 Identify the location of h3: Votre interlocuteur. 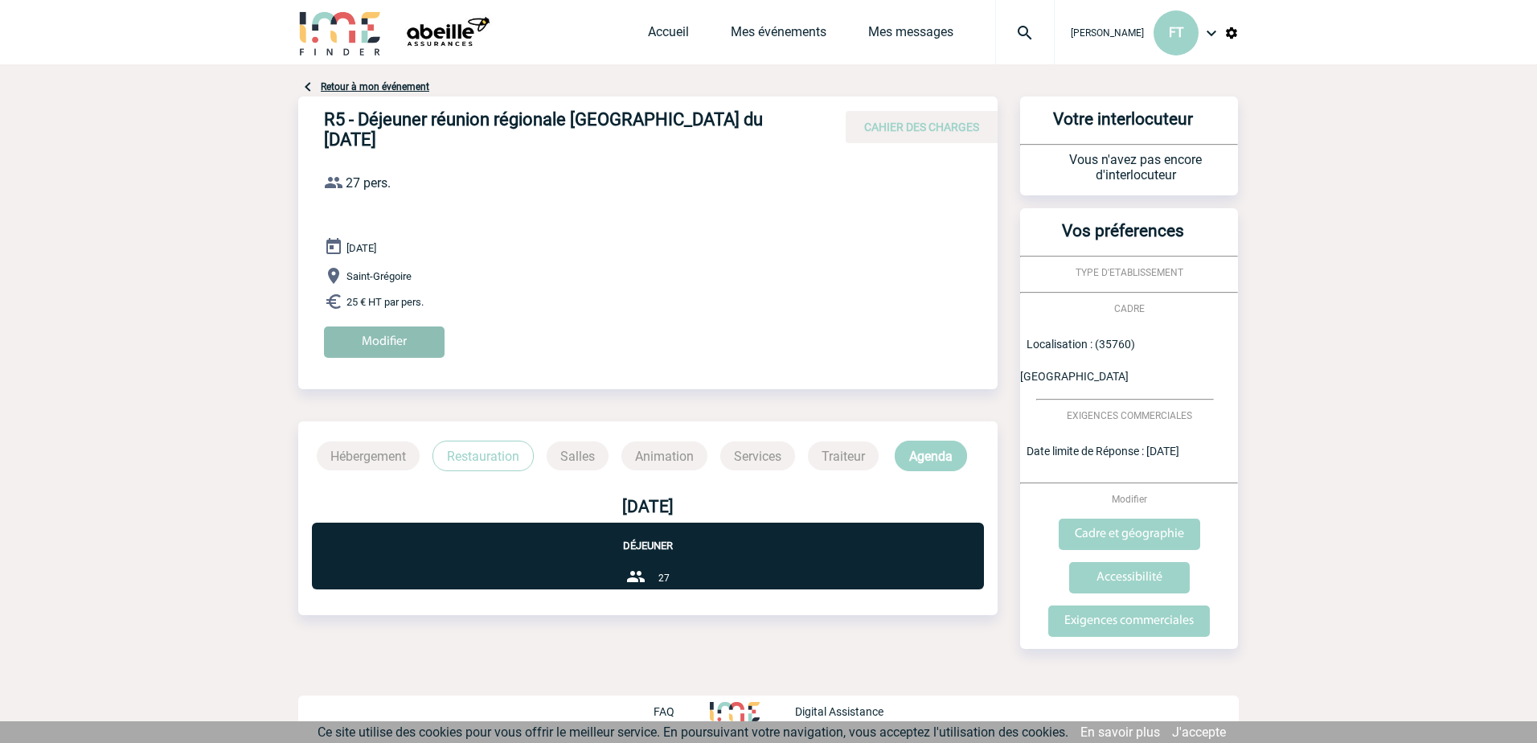
(1122, 126).